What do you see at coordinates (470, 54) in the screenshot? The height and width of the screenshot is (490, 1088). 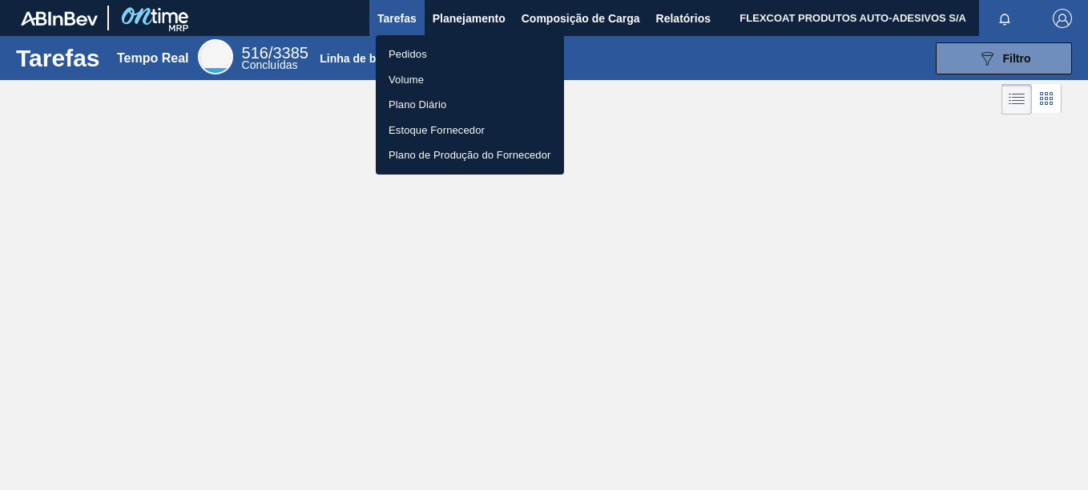 I see `li: Pedidos` at bounding box center [470, 54].